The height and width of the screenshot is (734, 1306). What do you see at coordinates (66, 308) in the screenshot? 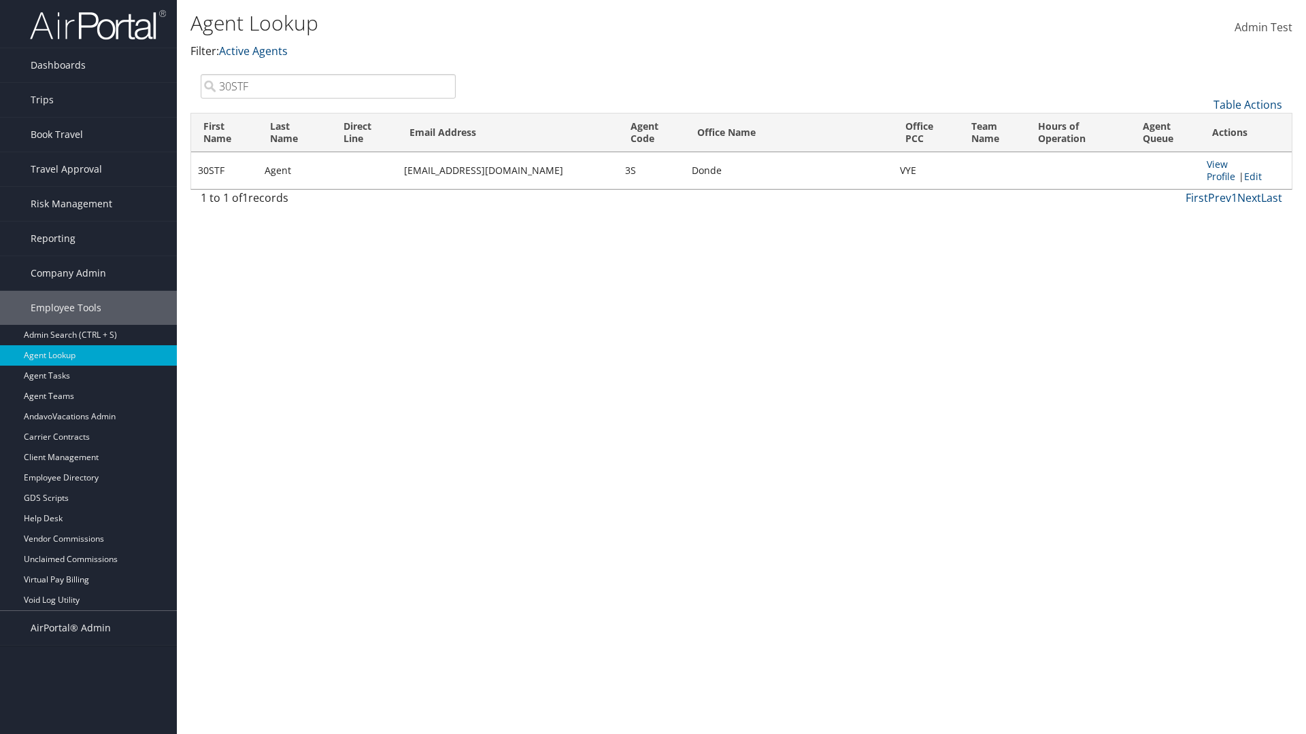
I see `span: Employee Tools` at bounding box center [66, 308].